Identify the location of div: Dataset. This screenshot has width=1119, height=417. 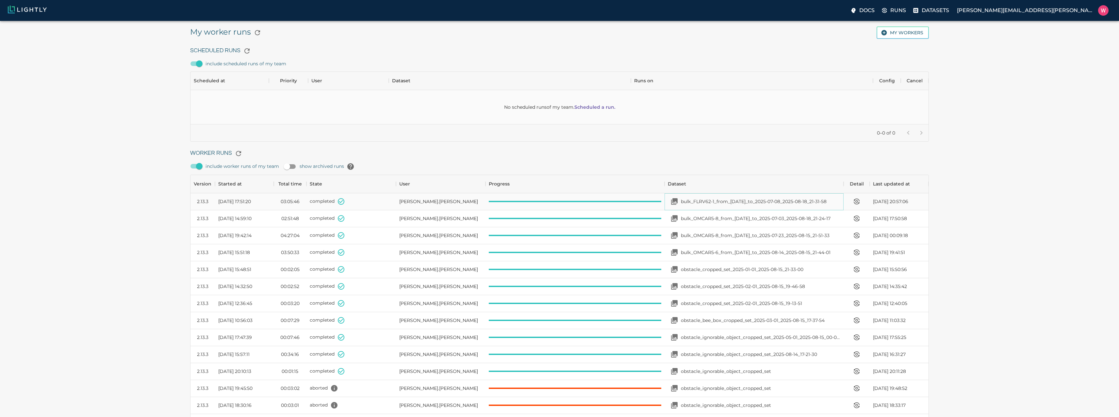
(754, 184).